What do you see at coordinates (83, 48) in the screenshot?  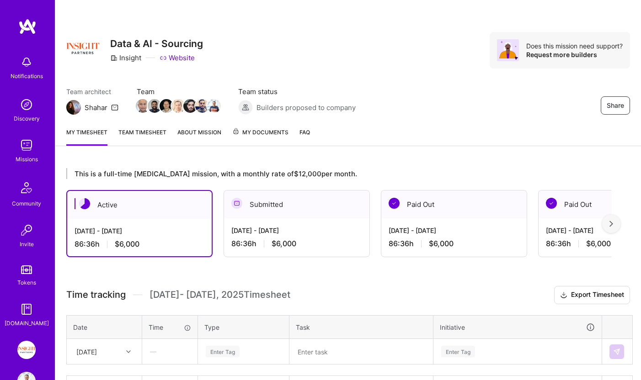 I see `img: Company Logo` at bounding box center [83, 48].